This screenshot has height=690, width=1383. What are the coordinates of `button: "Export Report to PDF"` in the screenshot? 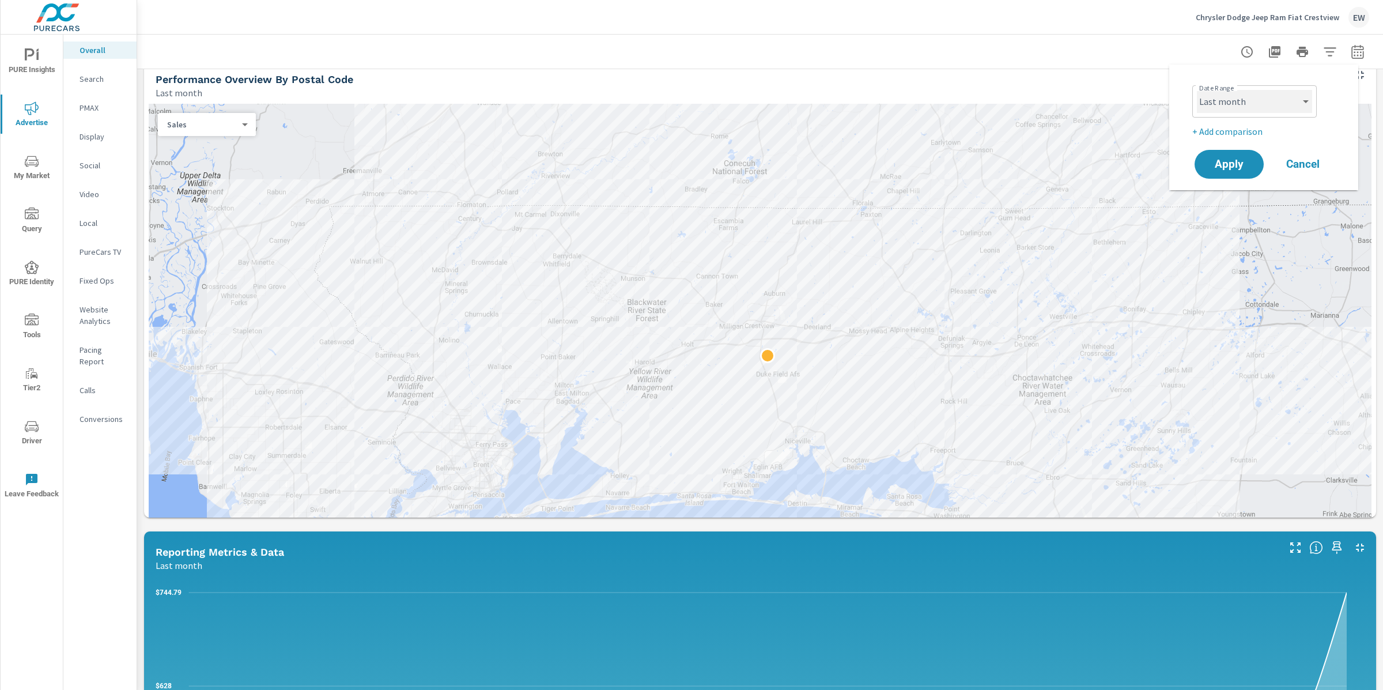 It's located at (1275, 52).